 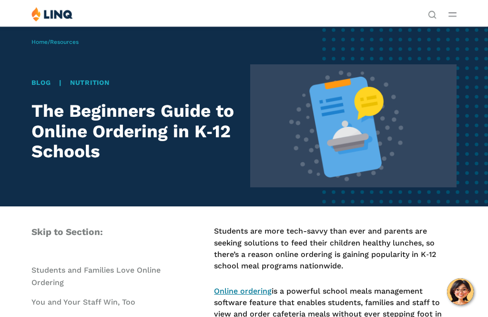 What do you see at coordinates (460, 292) in the screenshot?
I see `button: Hello, have a question? Let’s chat.` at bounding box center [460, 292].